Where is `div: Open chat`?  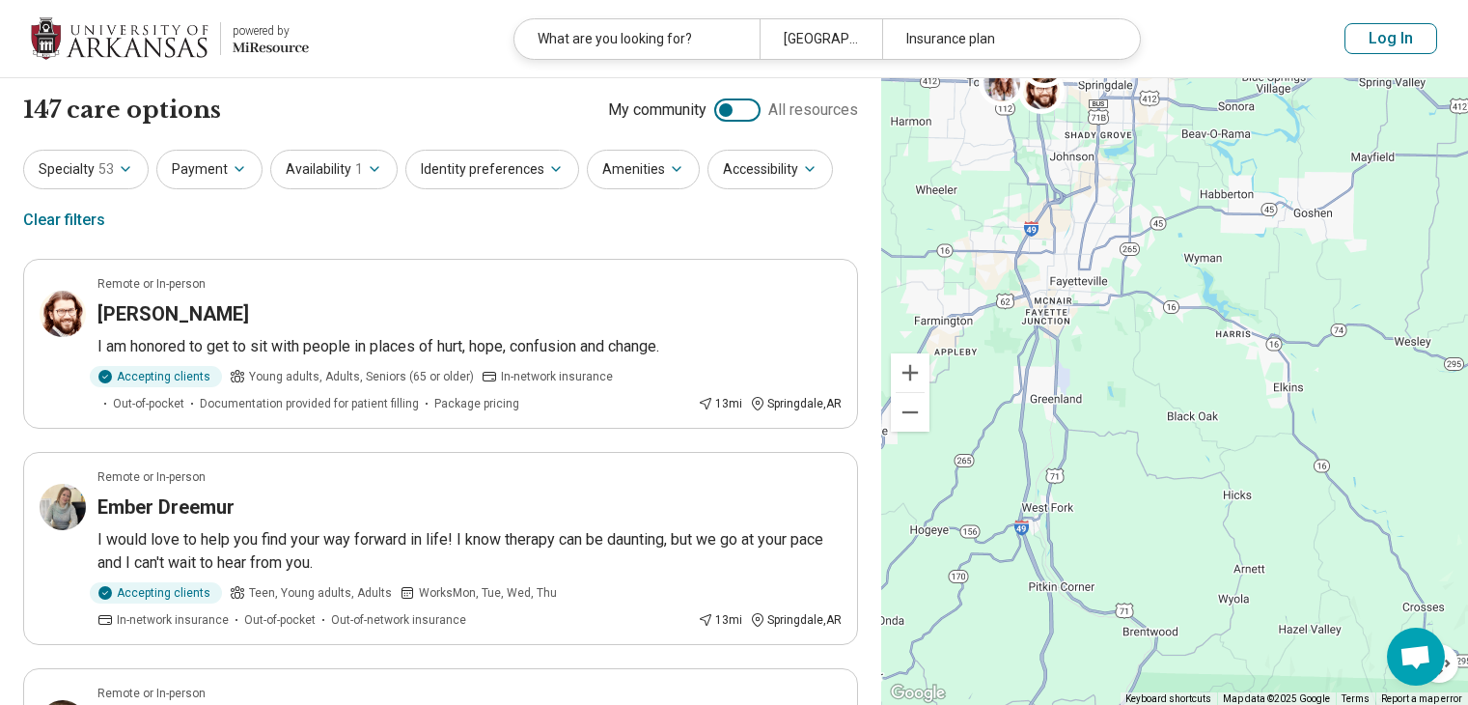 div: Open chat is located at coordinates (1416, 656).